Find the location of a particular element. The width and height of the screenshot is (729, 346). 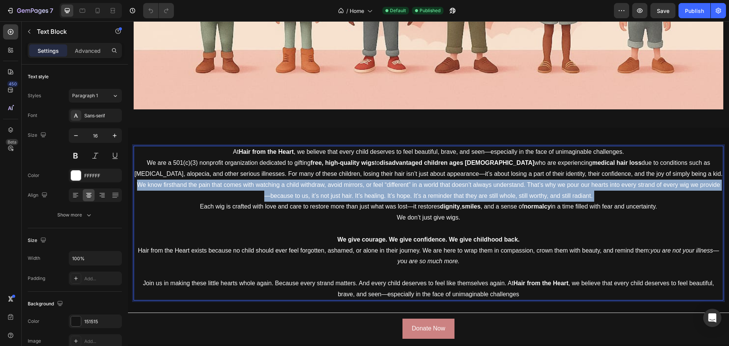

span: Default is located at coordinates (398, 11).